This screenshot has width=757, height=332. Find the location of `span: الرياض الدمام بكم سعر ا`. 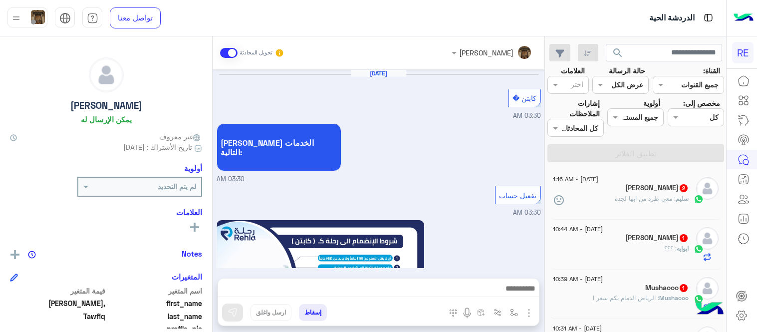

span: الرياض الدمام بكم سعر ا is located at coordinates (626, 298).